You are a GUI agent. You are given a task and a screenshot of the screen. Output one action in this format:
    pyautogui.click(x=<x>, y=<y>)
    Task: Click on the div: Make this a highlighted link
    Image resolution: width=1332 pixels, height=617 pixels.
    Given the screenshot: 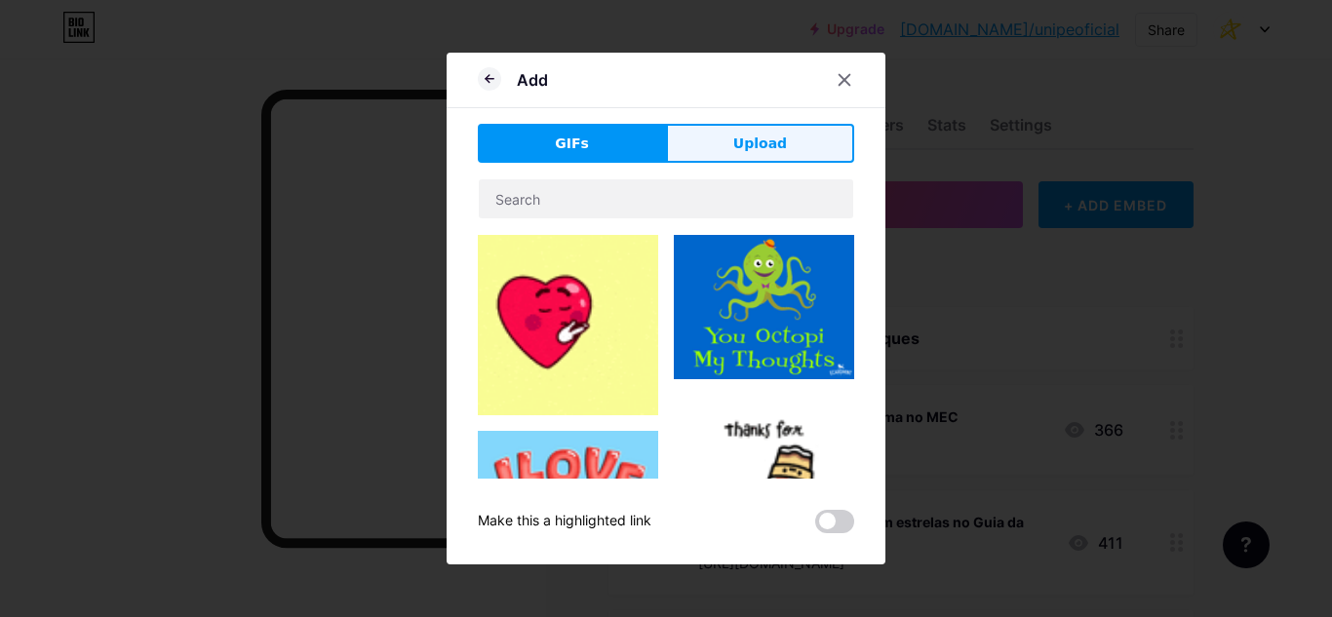 What is the action you would take?
    pyautogui.click(x=565, y=522)
    